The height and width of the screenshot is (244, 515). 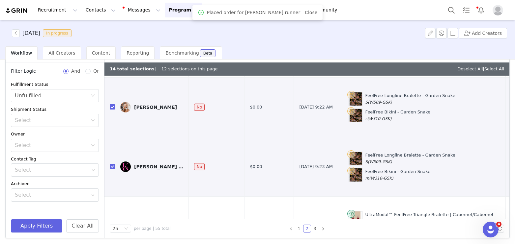 I want to click on li: 3, so click(x=315, y=229).